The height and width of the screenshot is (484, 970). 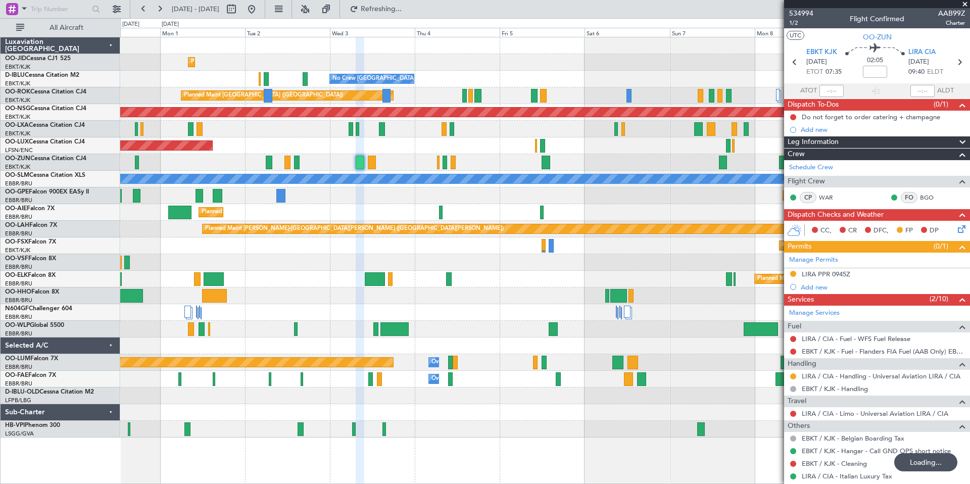 I want to click on span: 02:05, so click(x=875, y=61).